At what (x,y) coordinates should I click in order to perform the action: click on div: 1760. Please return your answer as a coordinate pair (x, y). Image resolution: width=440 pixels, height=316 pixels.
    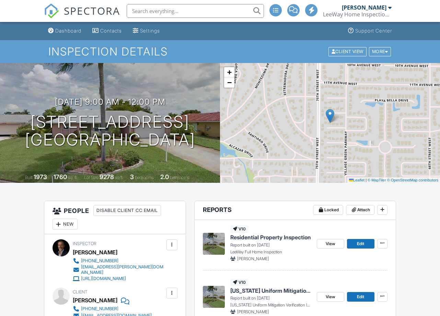
    Looking at the image, I should click on (60, 177).